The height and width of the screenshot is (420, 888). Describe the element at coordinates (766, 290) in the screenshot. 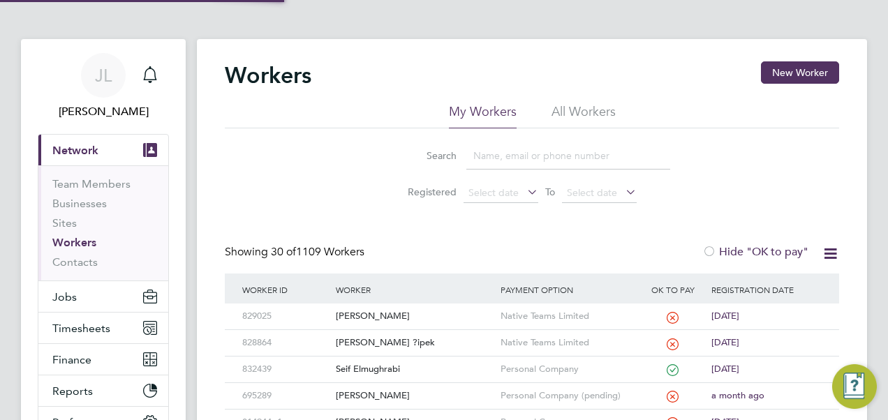

I see `div: Registration Date` at that location.